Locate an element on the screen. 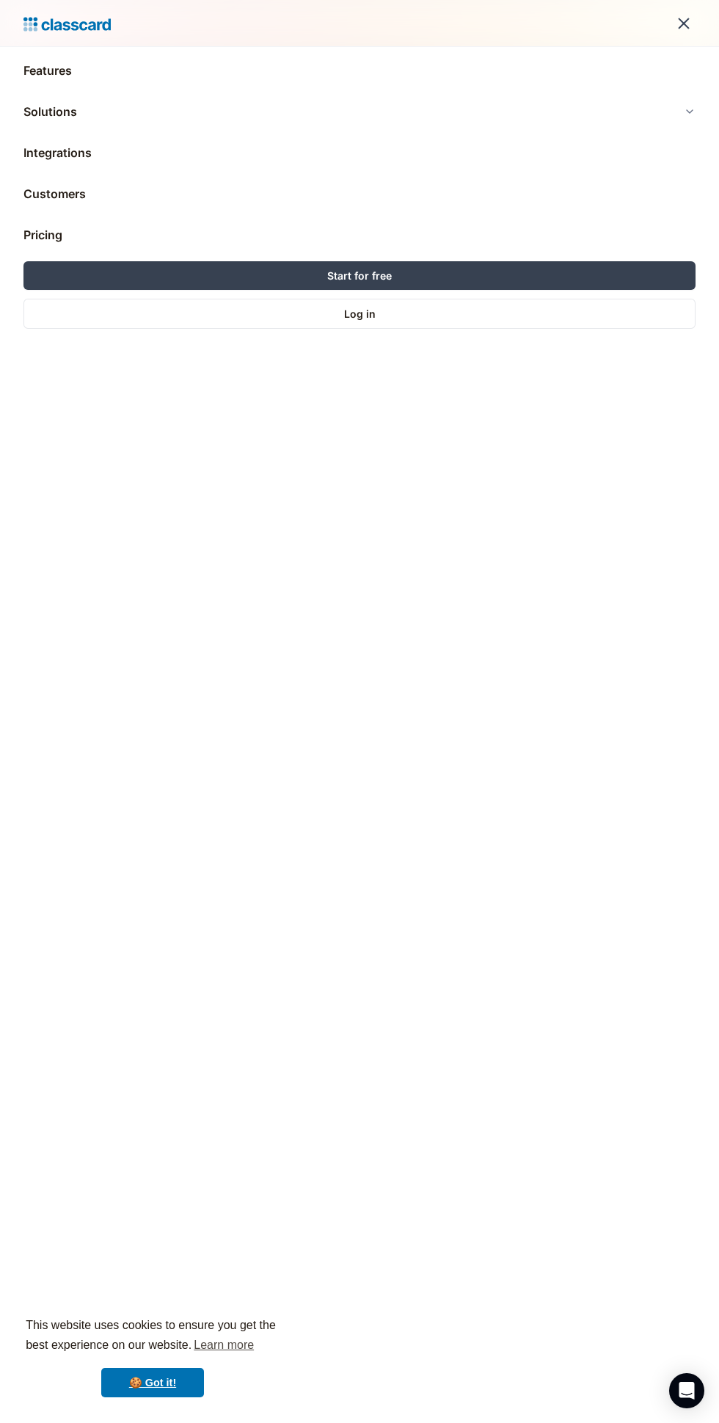 This screenshot has width=719, height=1423. a: home is located at coordinates (67, 23).